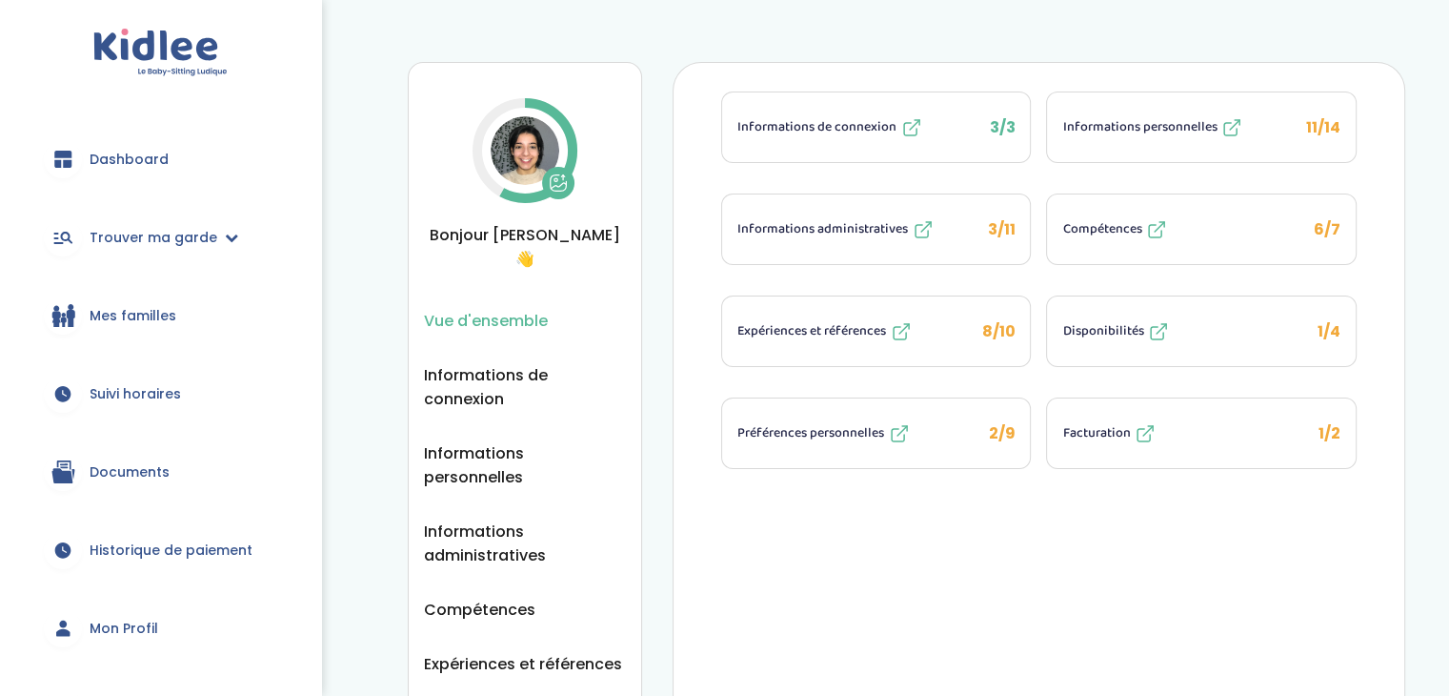 Image resolution: width=1449 pixels, height=696 pixels. Describe the element at coordinates (525, 543) in the screenshot. I see `button: Informations administratives` at that location.